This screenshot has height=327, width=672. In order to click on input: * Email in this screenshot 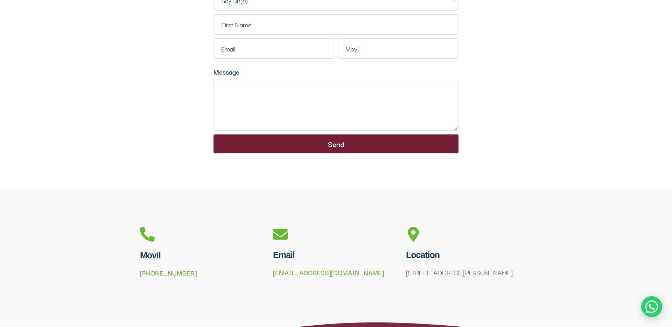, I will do `click(274, 48)`.